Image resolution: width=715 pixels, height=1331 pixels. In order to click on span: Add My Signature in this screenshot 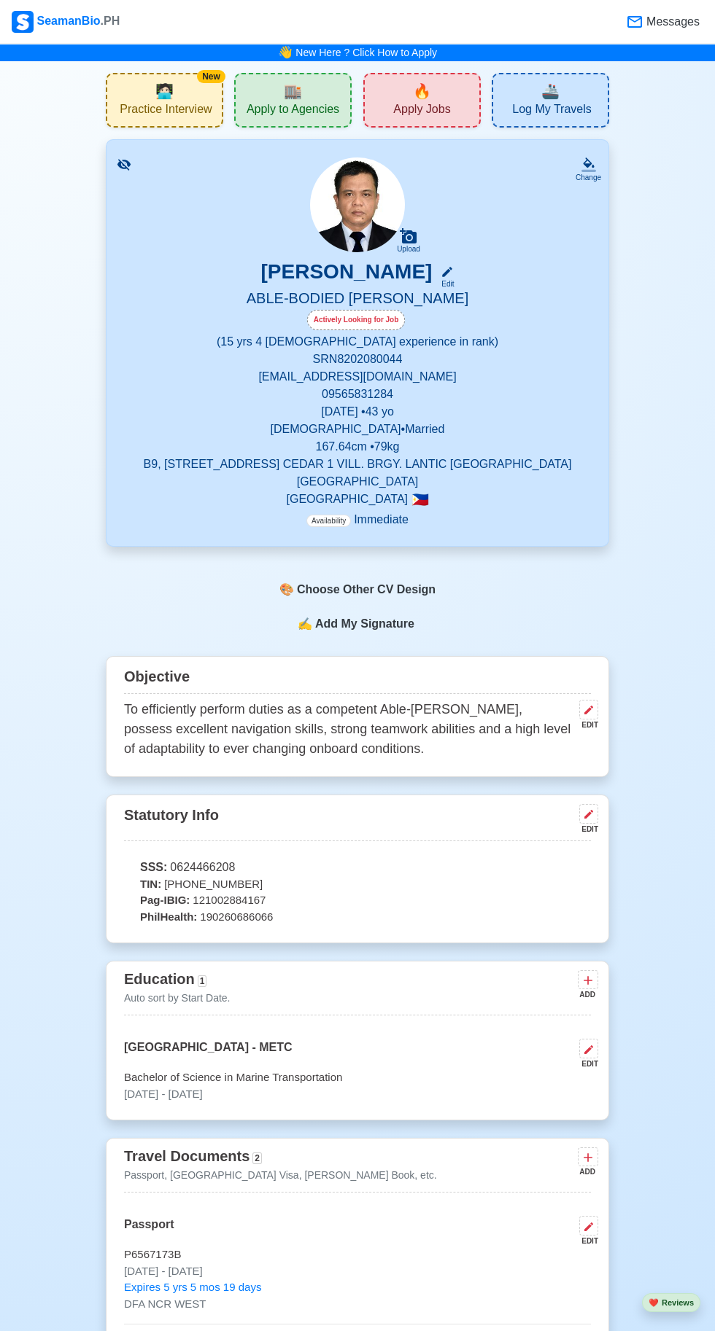, I will do `click(365, 624)`.